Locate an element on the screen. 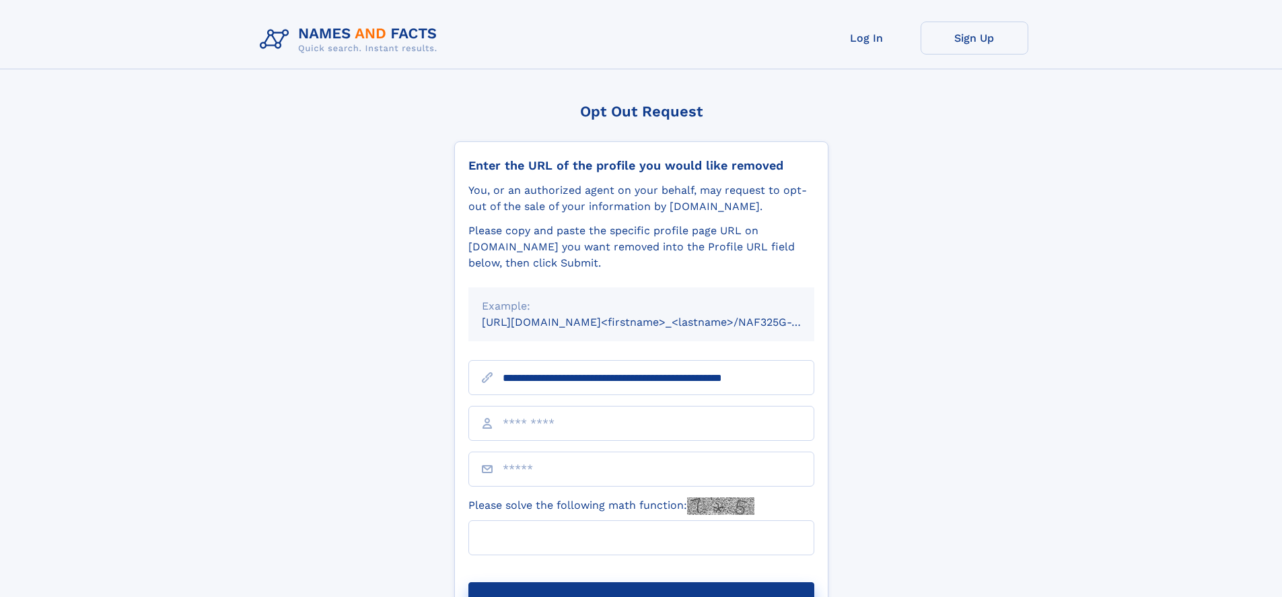  a: Log In is located at coordinates (867, 38).